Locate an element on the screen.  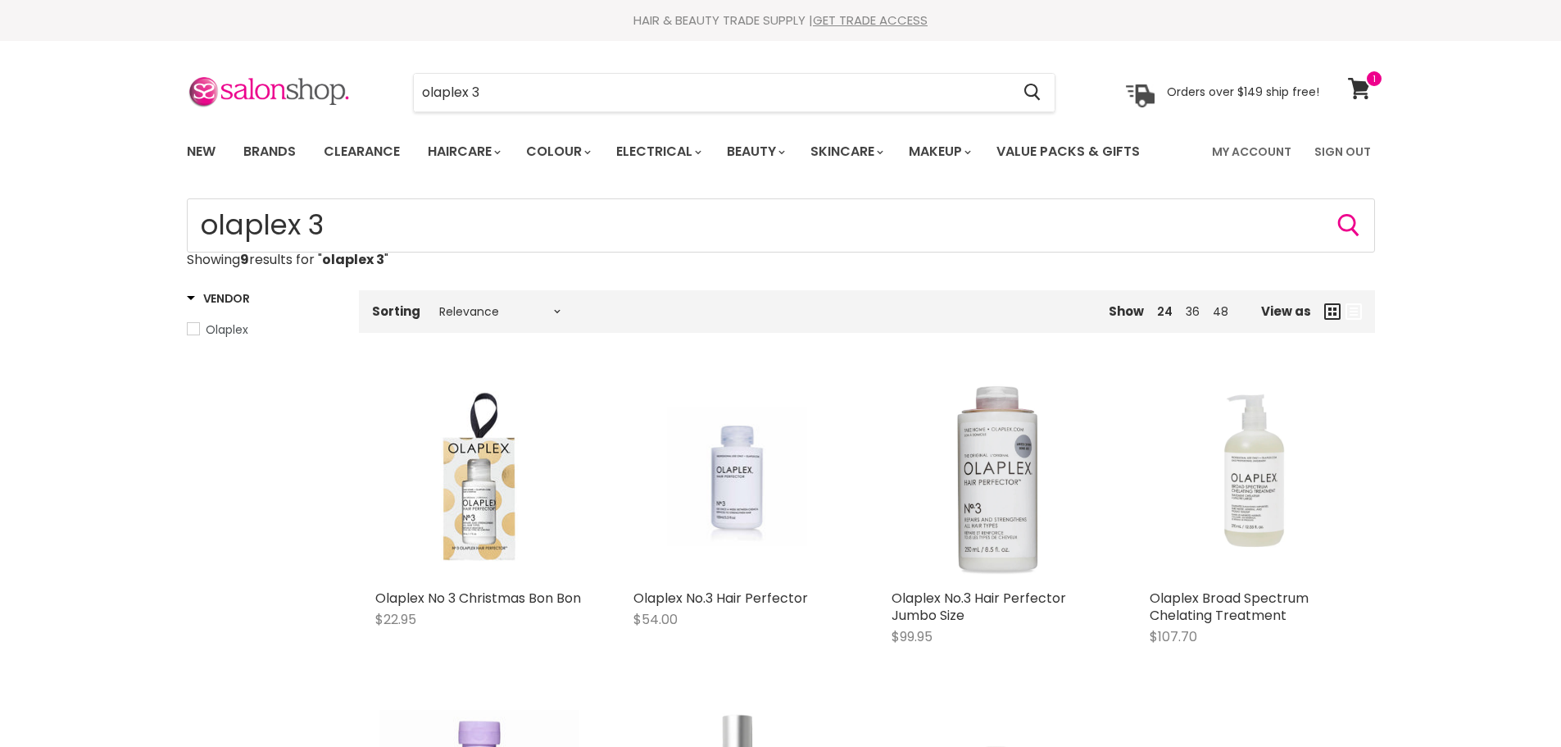
a: Colour is located at coordinates (557, 152).